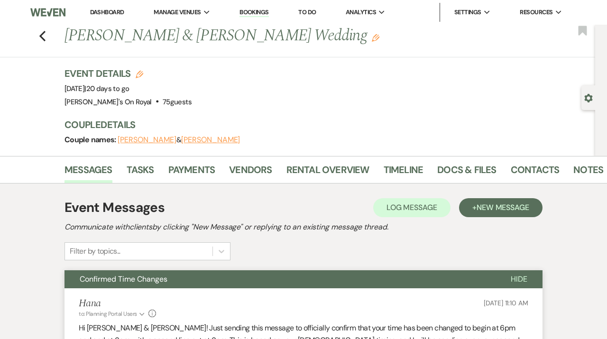 The width and height of the screenshot is (607, 339). I want to click on span: Hide, so click(519, 279).